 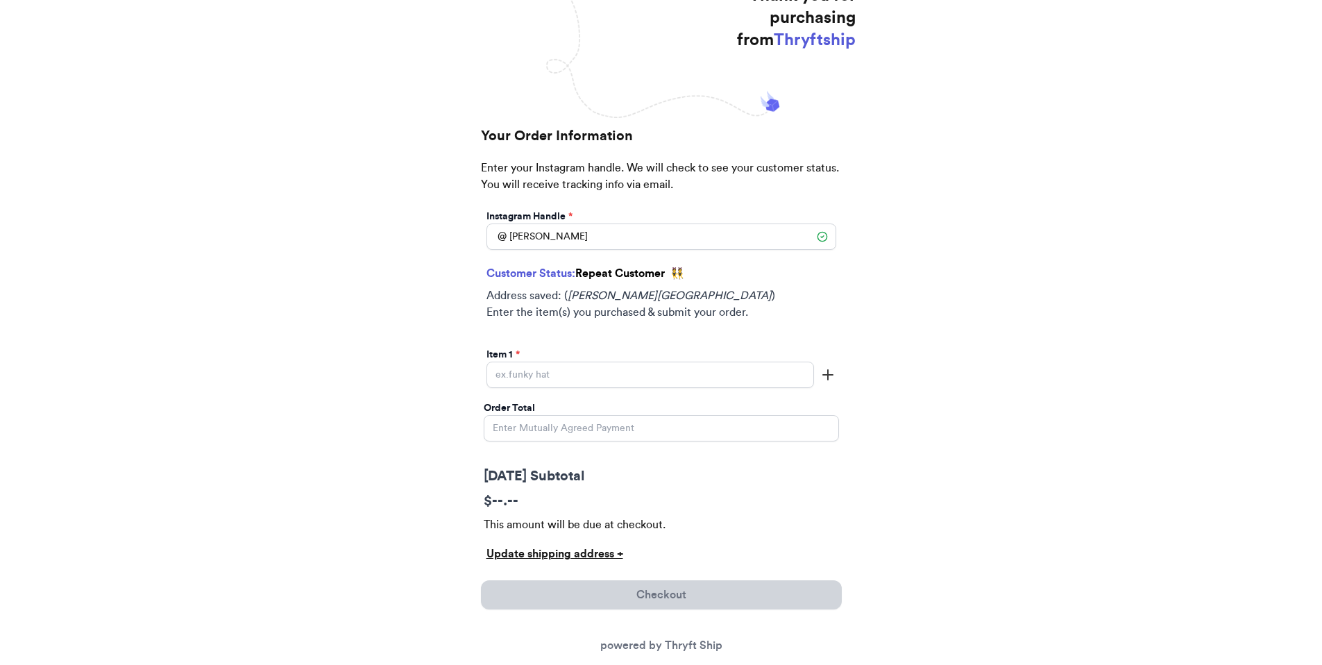 I want to click on input: ex.funky hat, so click(x=650, y=375).